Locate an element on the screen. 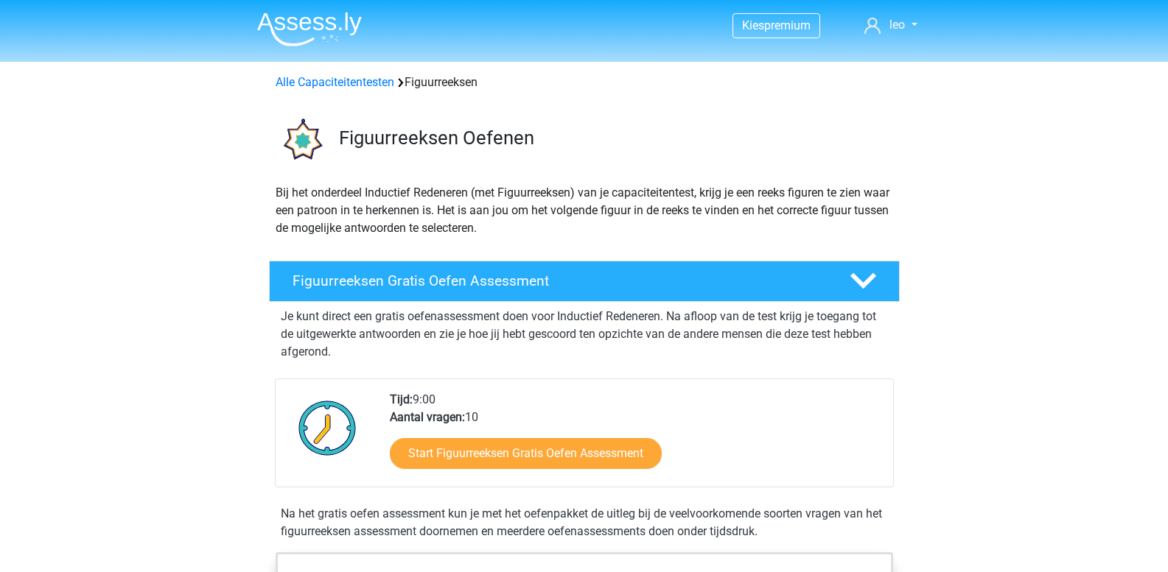 The height and width of the screenshot is (572, 1168). b: Aantal vragen: is located at coordinates (427, 417).